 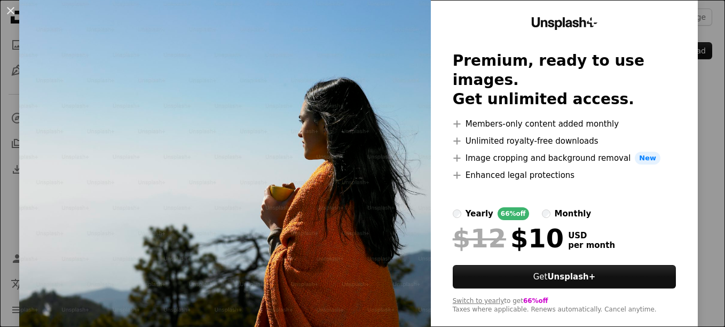 What do you see at coordinates (591, 235) in the screenshot?
I see `span: USD` at bounding box center [591, 235].